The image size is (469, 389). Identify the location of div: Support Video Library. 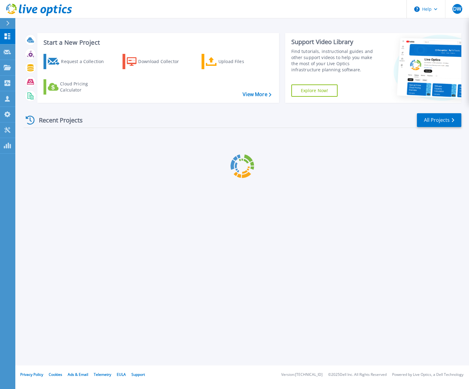
(335, 42).